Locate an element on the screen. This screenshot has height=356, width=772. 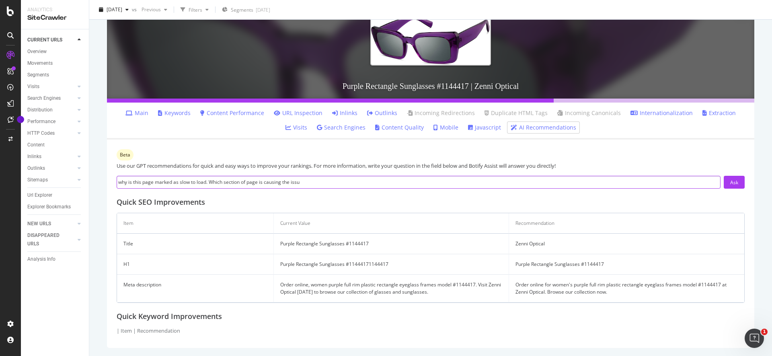
a: Segments is located at coordinates (55, 75).